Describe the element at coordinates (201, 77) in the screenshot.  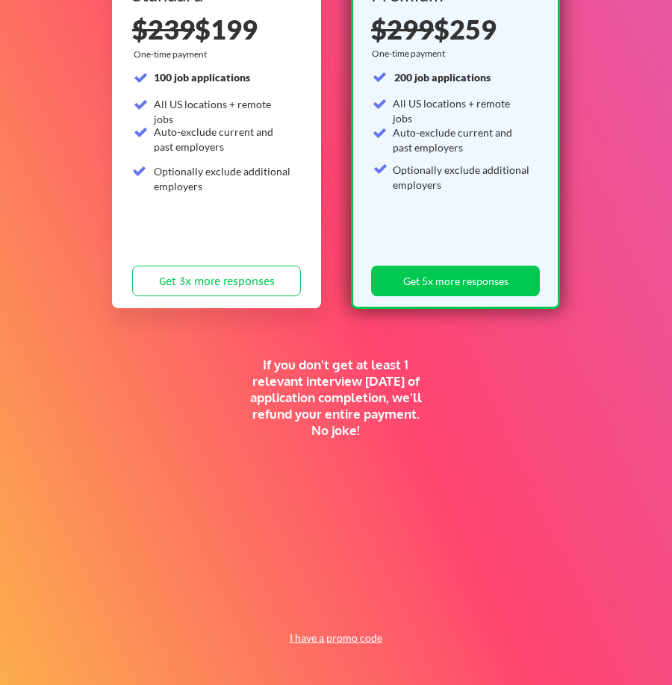
I see `strong: 100 job applications` at that location.